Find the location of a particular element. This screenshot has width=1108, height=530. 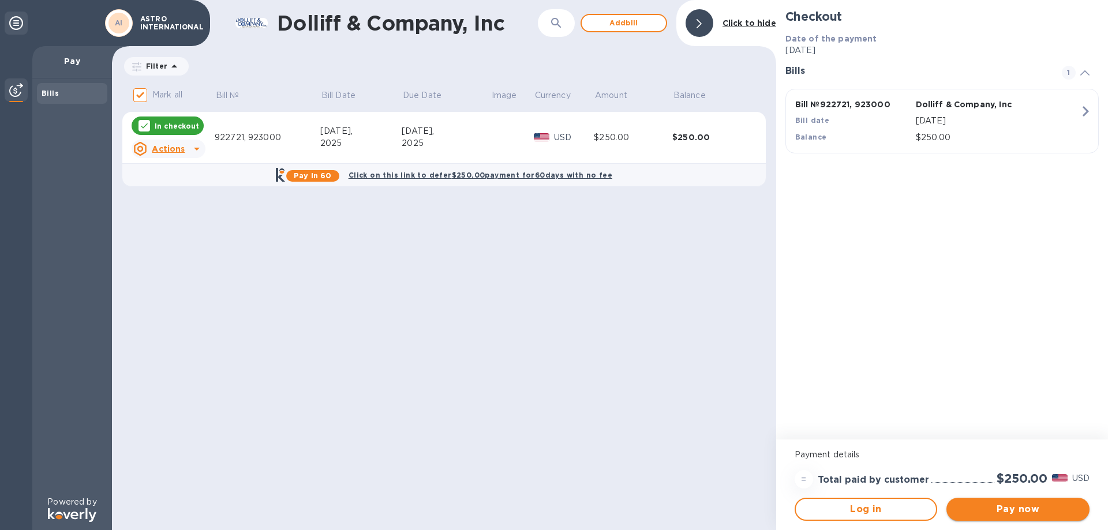

p: Powered by is located at coordinates (72, 502).